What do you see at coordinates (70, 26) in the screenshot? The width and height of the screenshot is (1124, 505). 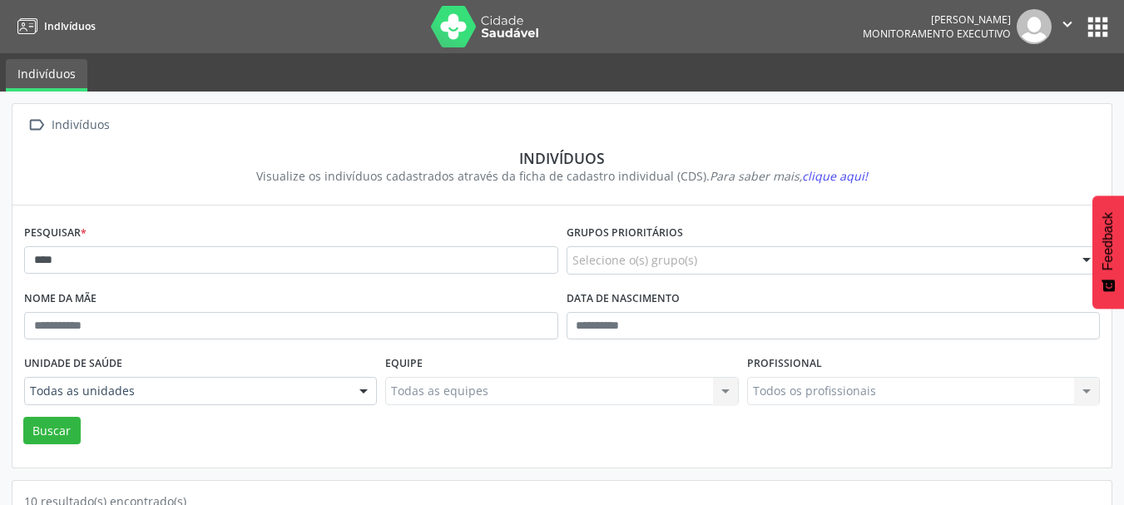 I see `span: Indivíduos` at bounding box center [70, 26].